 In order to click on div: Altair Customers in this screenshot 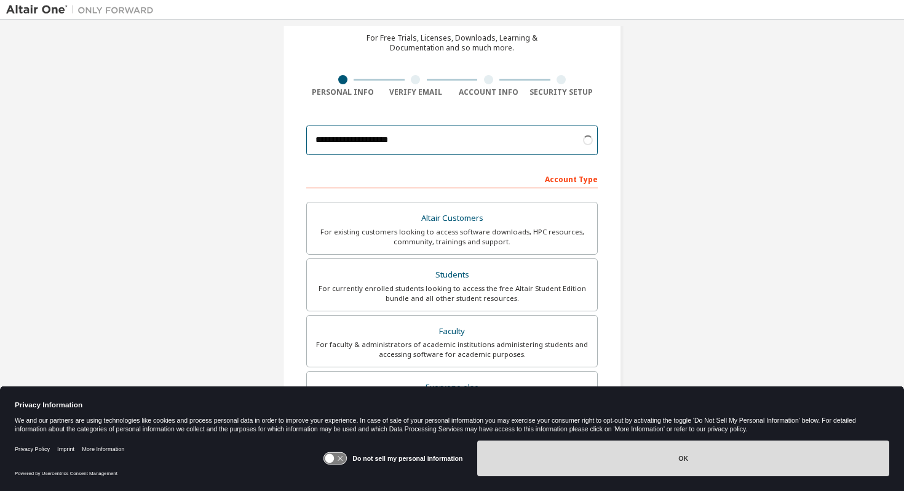, I will do `click(452, 218)`.